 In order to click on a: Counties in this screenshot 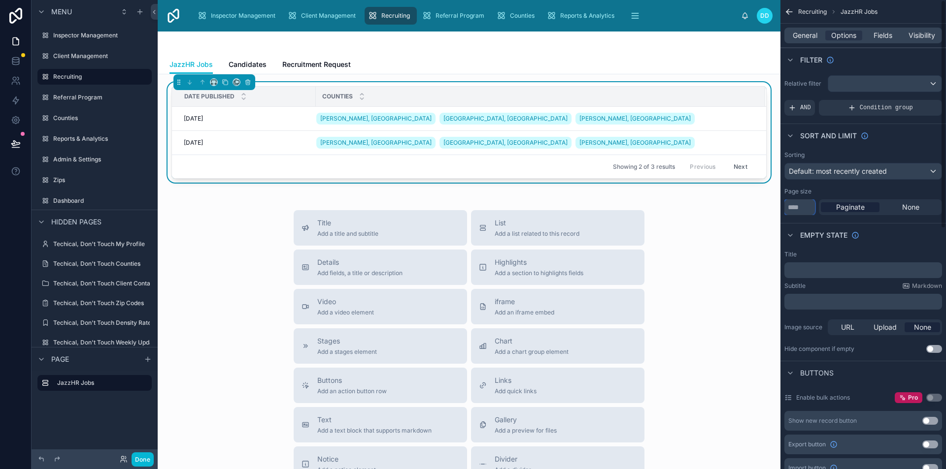, I will do `click(517, 16)`.